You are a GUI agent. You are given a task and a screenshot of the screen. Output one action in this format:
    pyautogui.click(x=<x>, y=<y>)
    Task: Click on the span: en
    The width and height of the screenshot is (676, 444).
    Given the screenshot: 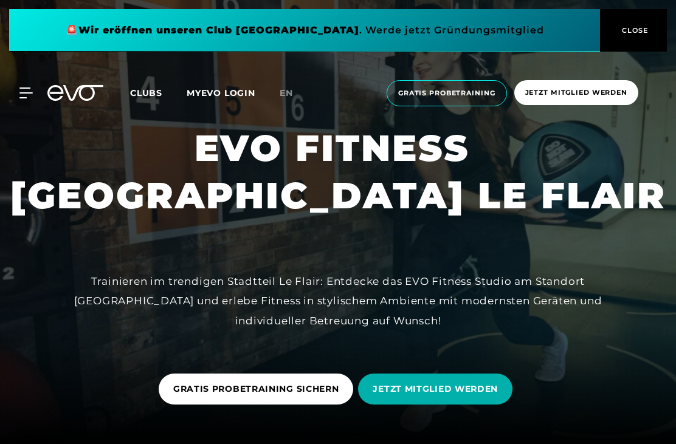 What is the action you would take?
    pyautogui.click(x=286, y=93)
    